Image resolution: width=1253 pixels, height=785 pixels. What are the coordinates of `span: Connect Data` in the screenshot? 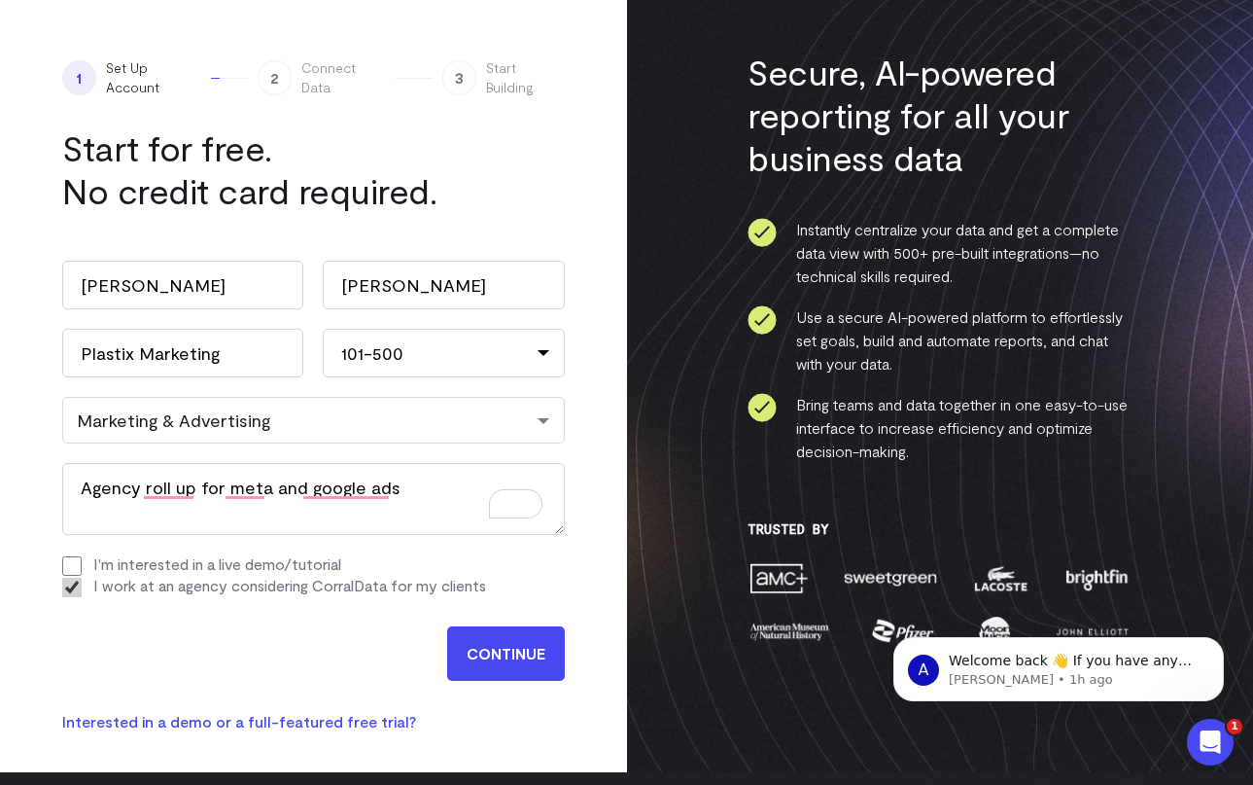 It's located at (343, 78).